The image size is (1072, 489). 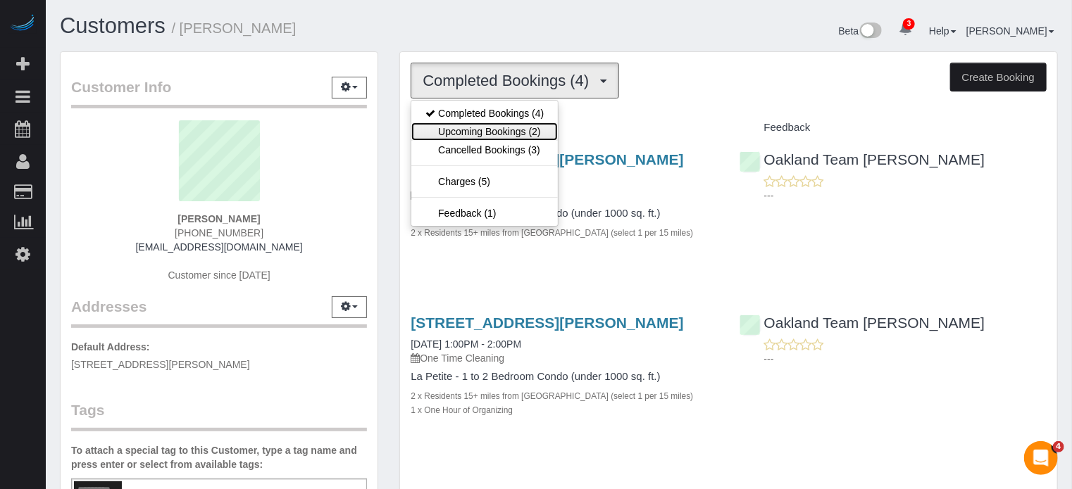 What do you see at coordinates (219, 458) in the screenshot?
I see `label: To attach a special tag to this Customer, type a tag name and press enter or select from availabl...` at bounding box center [219, 458].